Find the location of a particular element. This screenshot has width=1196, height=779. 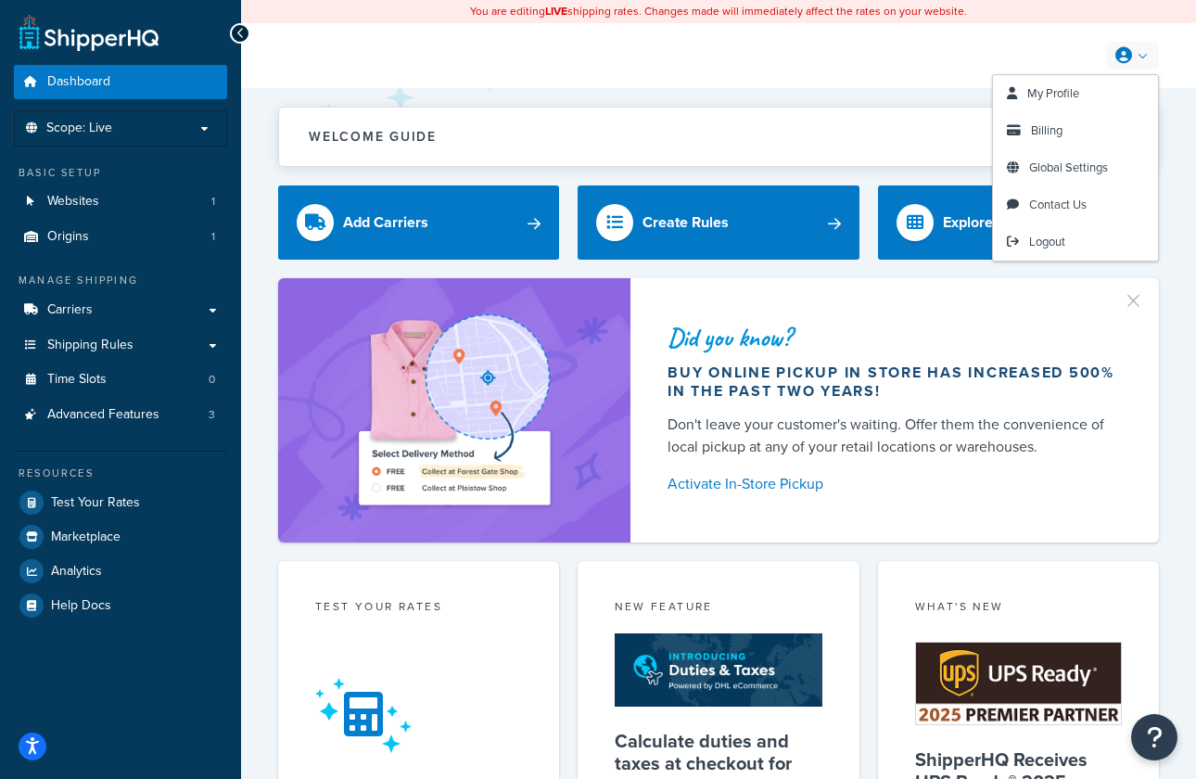

span: My Profile is located at coordinates (1053, 93).